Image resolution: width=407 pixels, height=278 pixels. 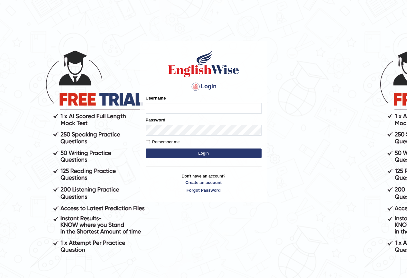 I want to click on h4: Login, so click(x=204, y=87).